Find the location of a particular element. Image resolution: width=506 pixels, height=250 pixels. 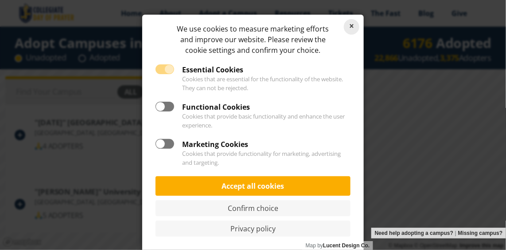

a: Confirm choice is located at coordinates (253, 208).